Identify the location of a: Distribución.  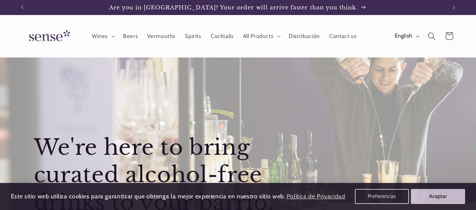
(304, 36).